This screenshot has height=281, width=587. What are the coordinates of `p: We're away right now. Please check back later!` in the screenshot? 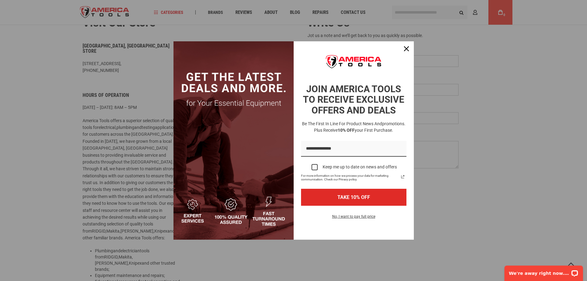 It's located at (39, 12).